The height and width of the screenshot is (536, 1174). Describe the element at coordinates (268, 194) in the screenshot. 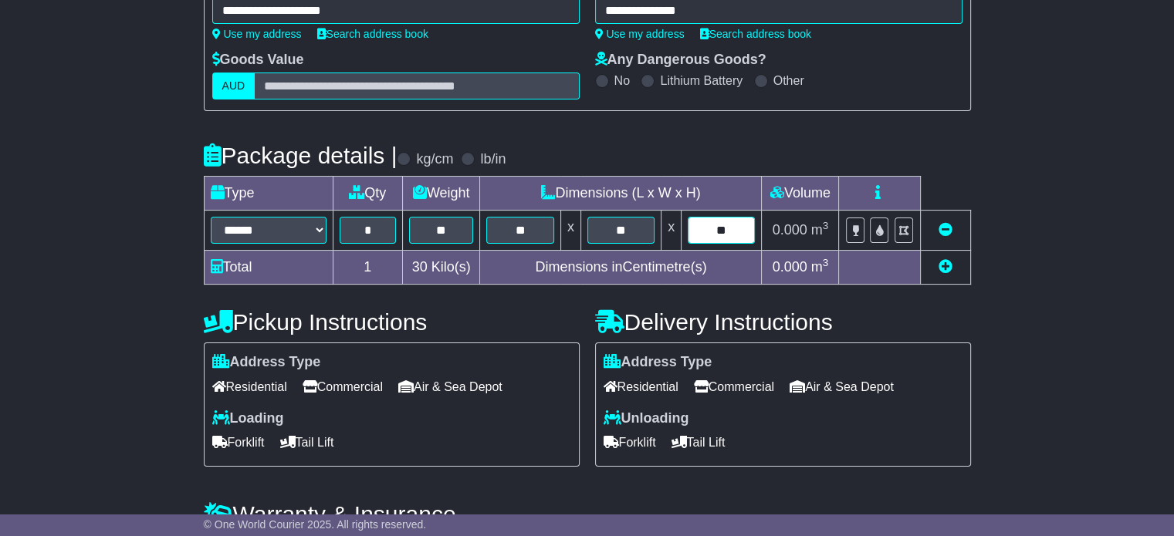

I see `td: Type` at that location.